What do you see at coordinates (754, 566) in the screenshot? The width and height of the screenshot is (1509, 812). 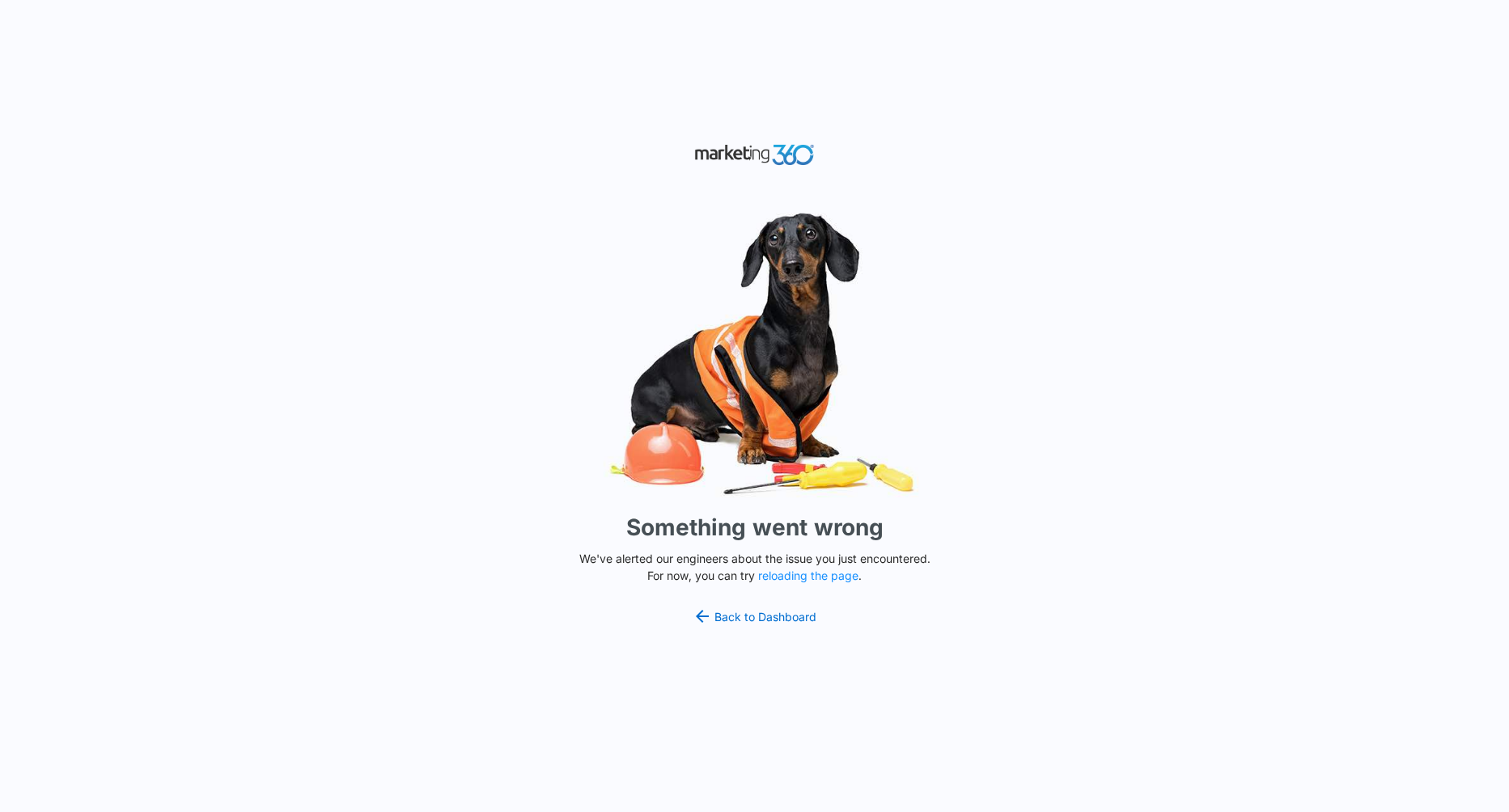 I see `p: We've alerted our engineers about the issue you just encountered. For now, you can try .` at bounding box center [754, 566].